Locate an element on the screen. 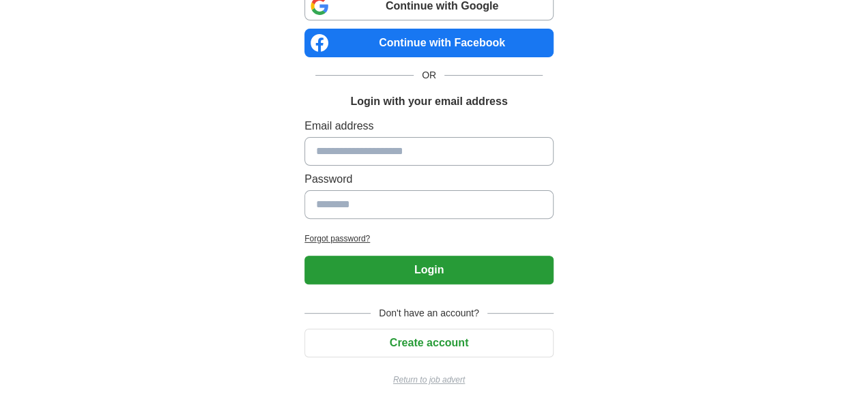 The image size is (858, 405). h1: Login with your email address is located at coordinates (429, 102).